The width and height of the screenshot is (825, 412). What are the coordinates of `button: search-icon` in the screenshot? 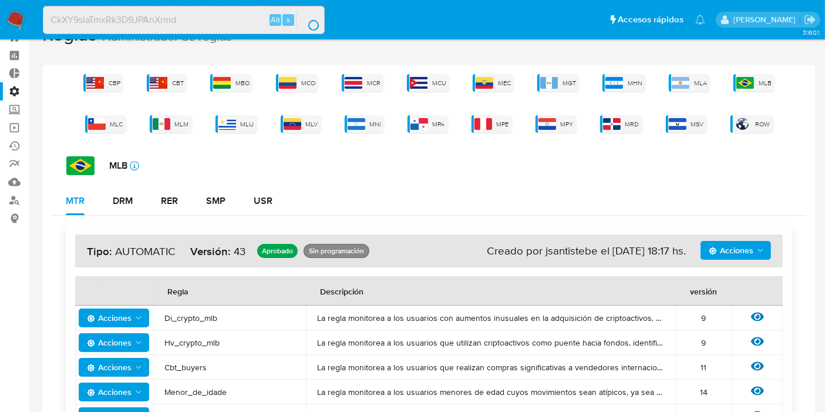 It's located at (308, 20).